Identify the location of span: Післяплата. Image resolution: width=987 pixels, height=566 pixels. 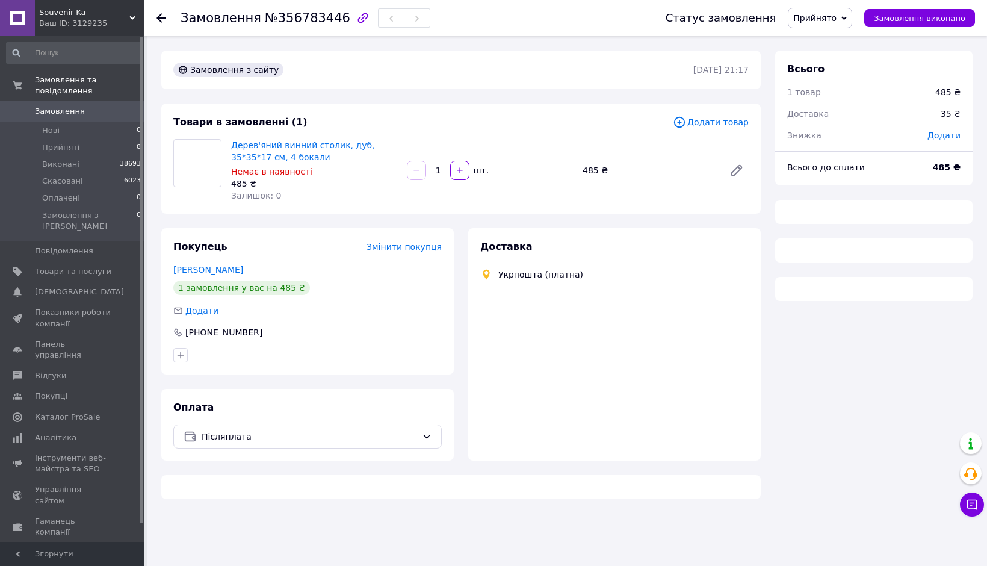
(309, 436).